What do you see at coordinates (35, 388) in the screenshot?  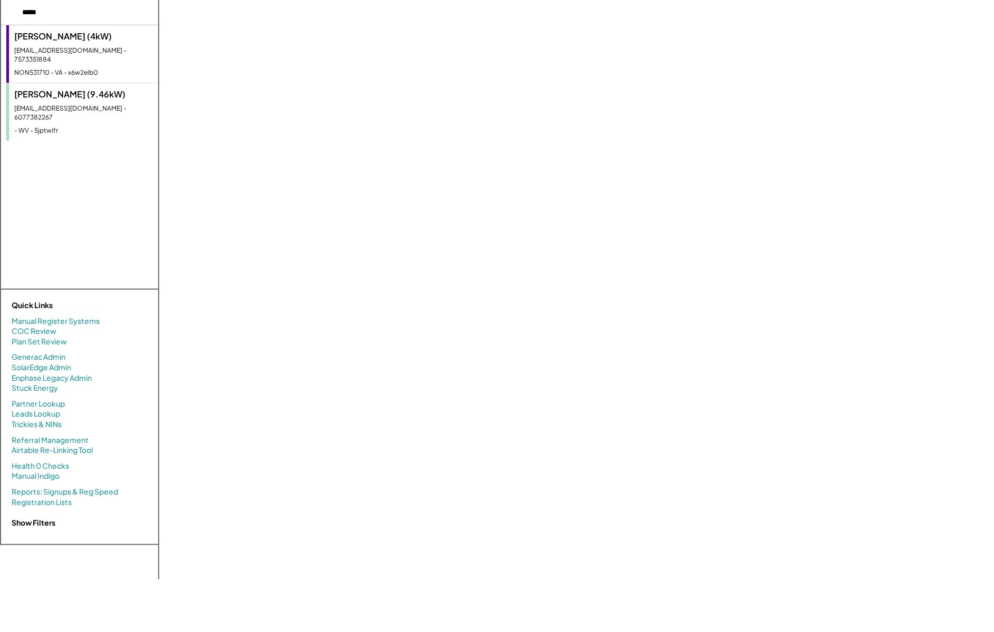 I see `a: Stuck Energy` at bounding box center [35, 388].